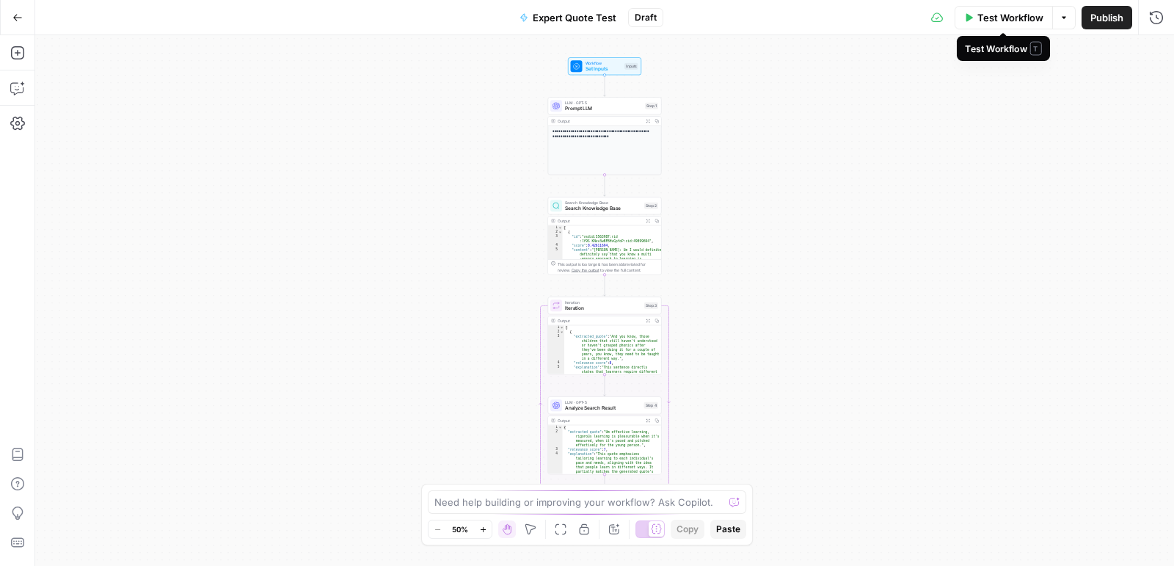 The height and width of the screenshot is (566, 1174). What do you see at coordinates (608, 267) in the screenshot?
I see `div: This output is too large & has been abbreviated for review. to view the full content.` at bounding box center [608, 267].